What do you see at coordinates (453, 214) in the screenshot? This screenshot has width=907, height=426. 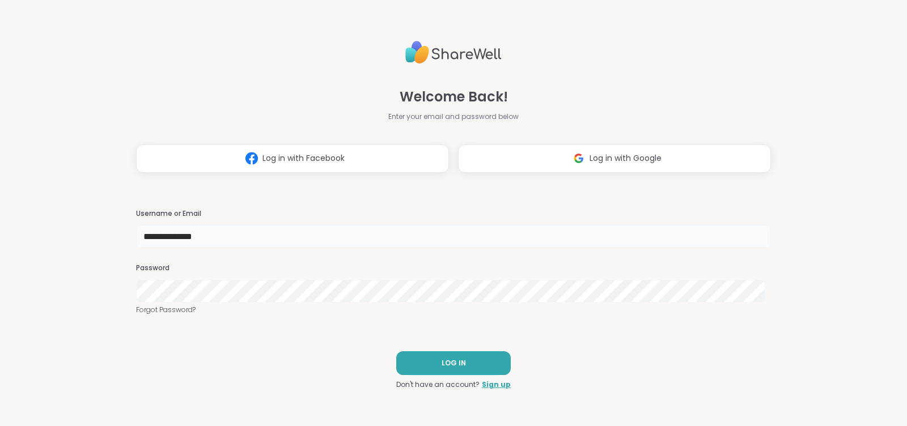 I see `h3: Username or Email` at bounding box center [453, 214].